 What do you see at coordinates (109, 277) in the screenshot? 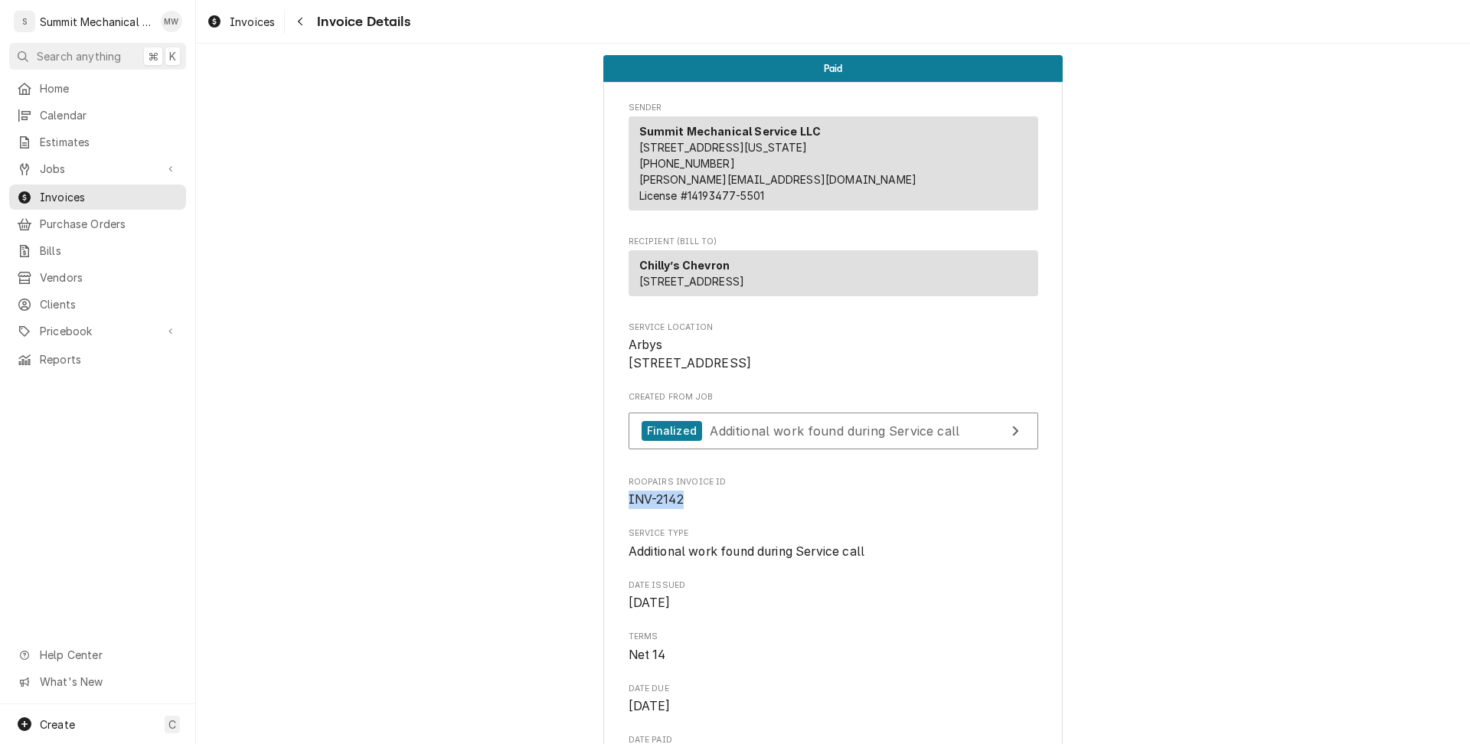
I see `span: Vendors` at bounding box center [109, 277].